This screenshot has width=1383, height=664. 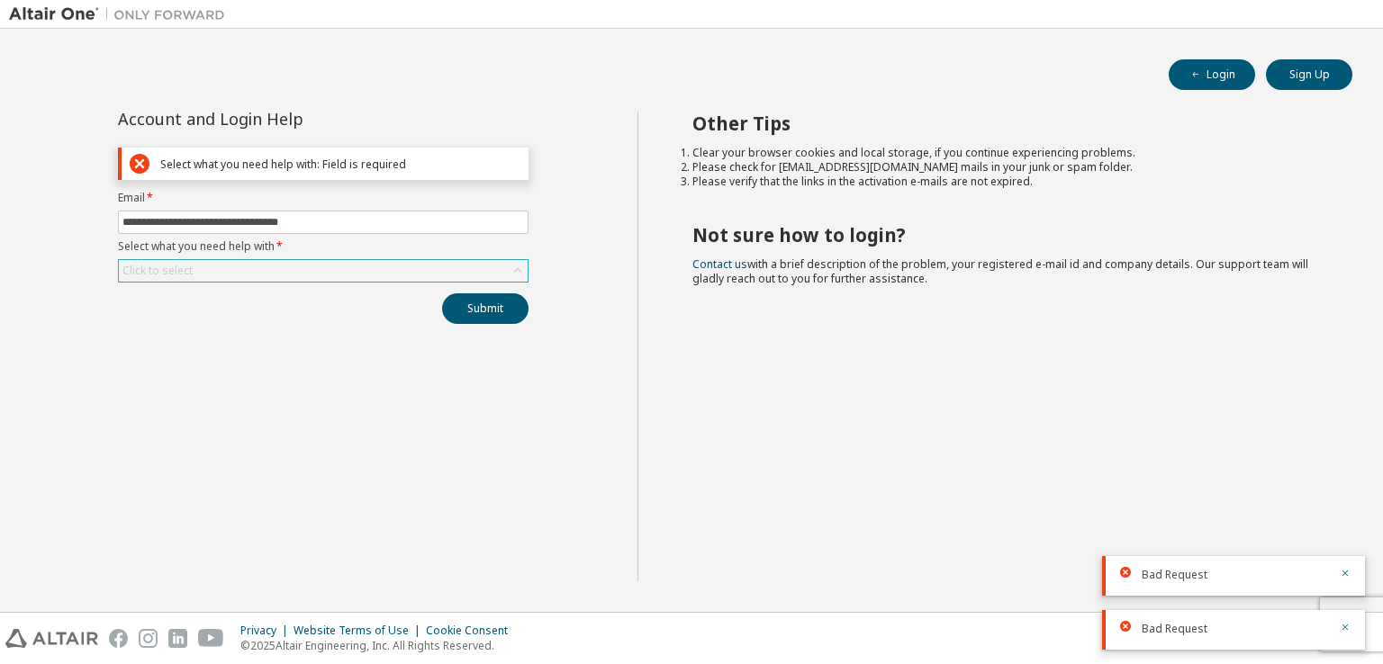 What do you see at coordinates (51, 638) in the screenshot?
I see `img: altair_logo.svg` at bounding box center [51, 638].